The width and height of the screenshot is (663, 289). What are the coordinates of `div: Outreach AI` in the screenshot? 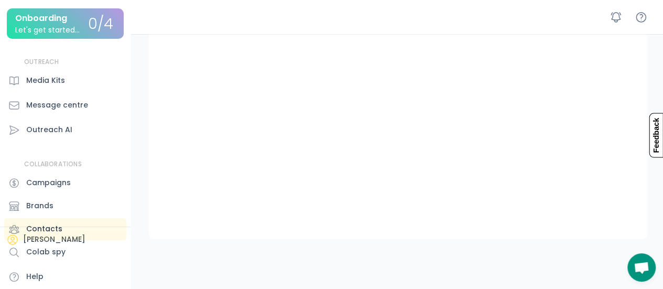 It's located at (49, 129).